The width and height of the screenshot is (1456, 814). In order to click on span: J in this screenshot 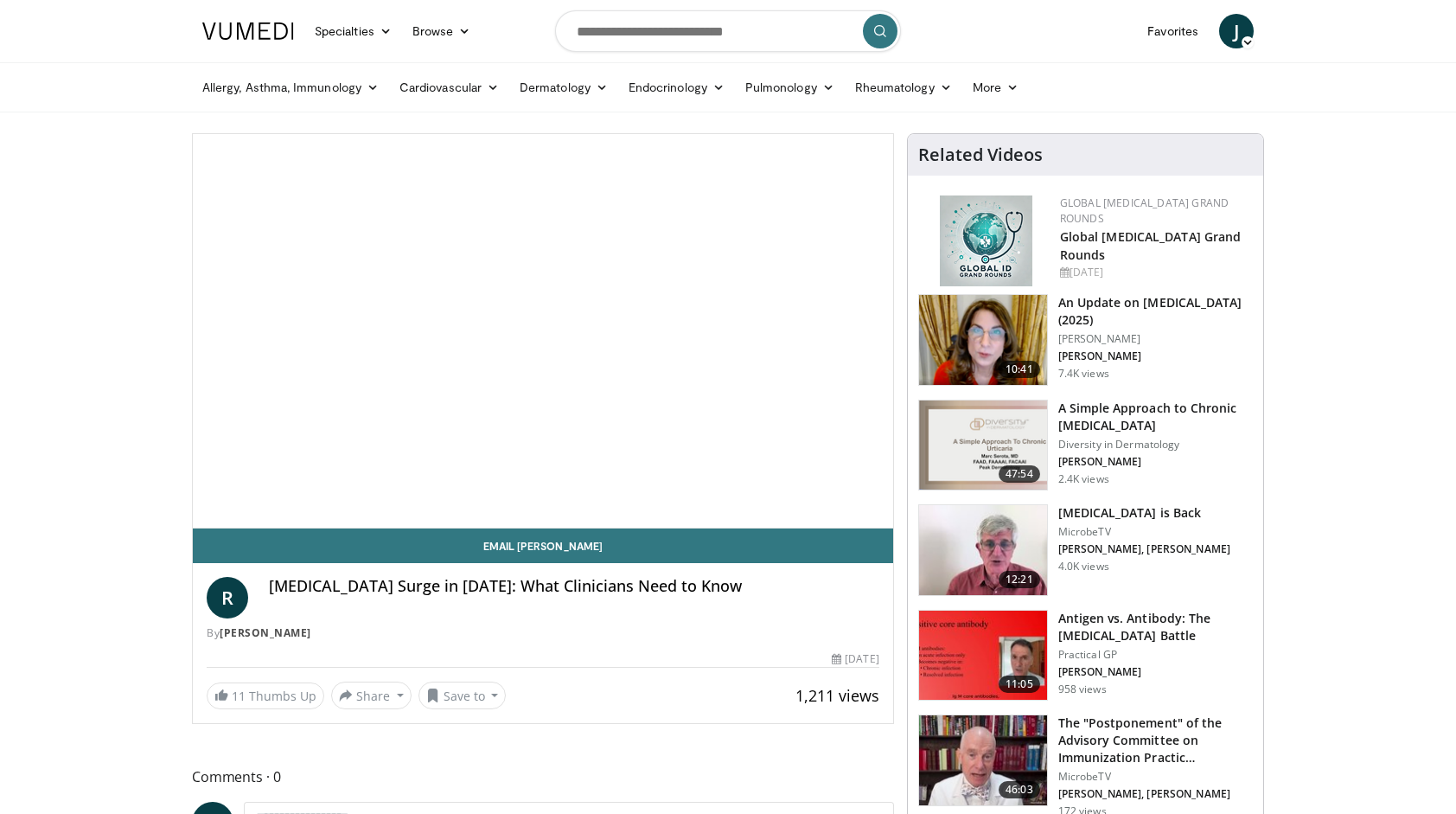, I will do `click(1237, 31)`.